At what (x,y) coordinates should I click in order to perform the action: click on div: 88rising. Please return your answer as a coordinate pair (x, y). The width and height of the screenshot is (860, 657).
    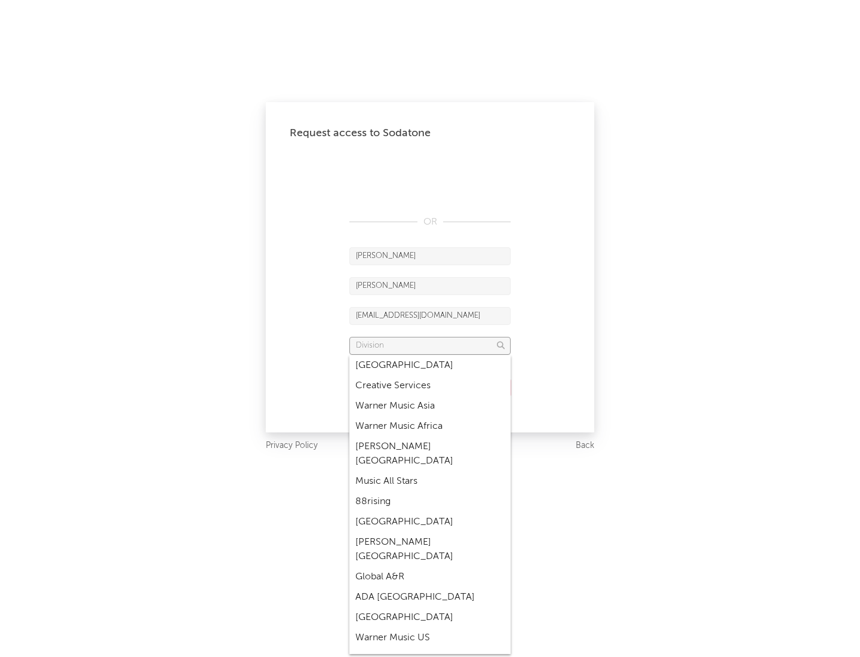
    Looking at the image, I should click on (430, 502).